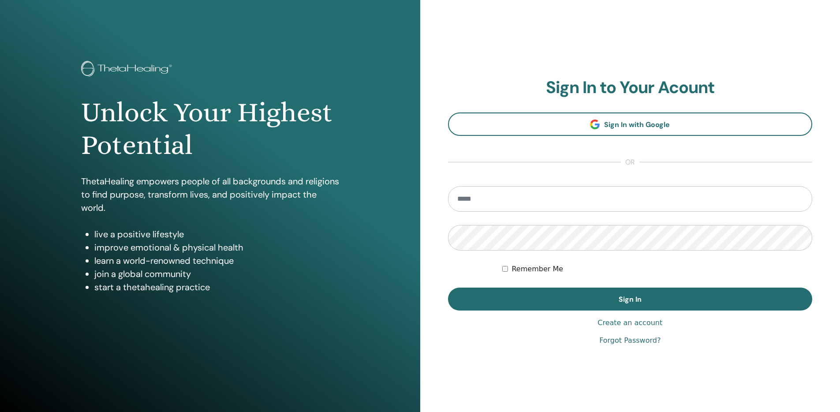 Image resolution: width=840 pixels, height=412 pixels. Describe the element at coordinates (216, 234) in the screenshot. I see `li: live a positive lifestyle` at that location.